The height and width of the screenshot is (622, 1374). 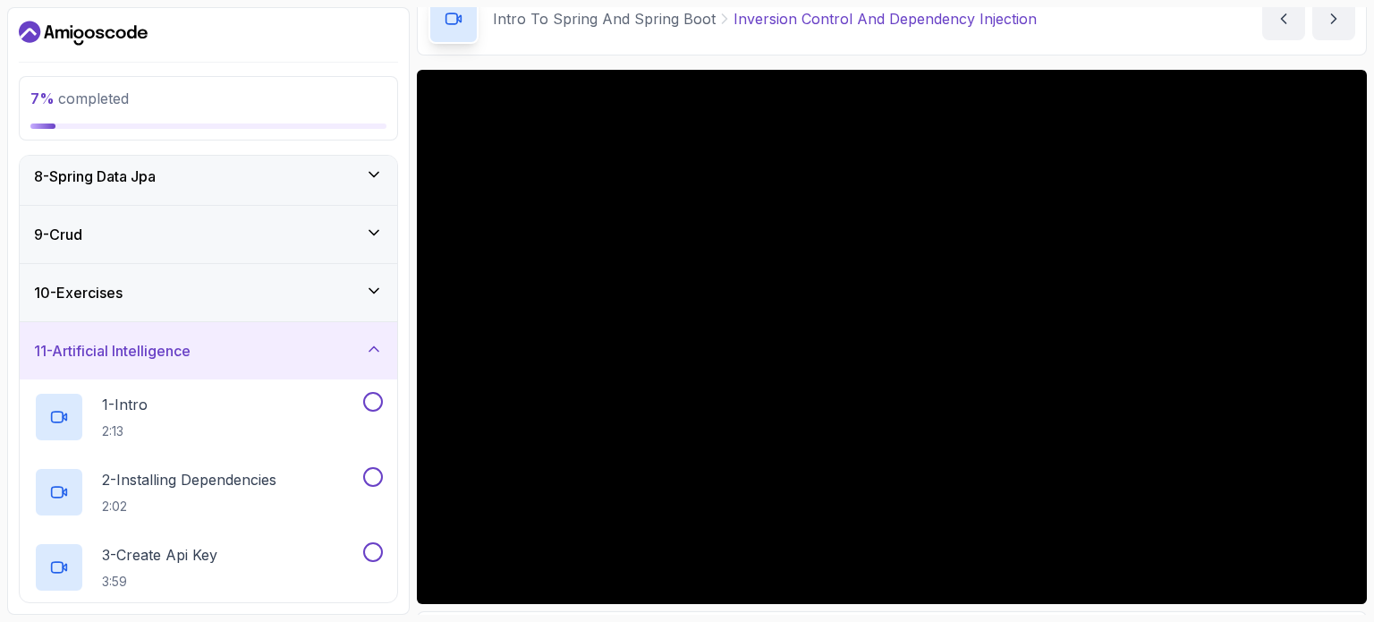 What do you see at coordinates (159, 555) in the screenshot?
I see `p: 3 - Create Api Key` at bounding box center [159, 555].